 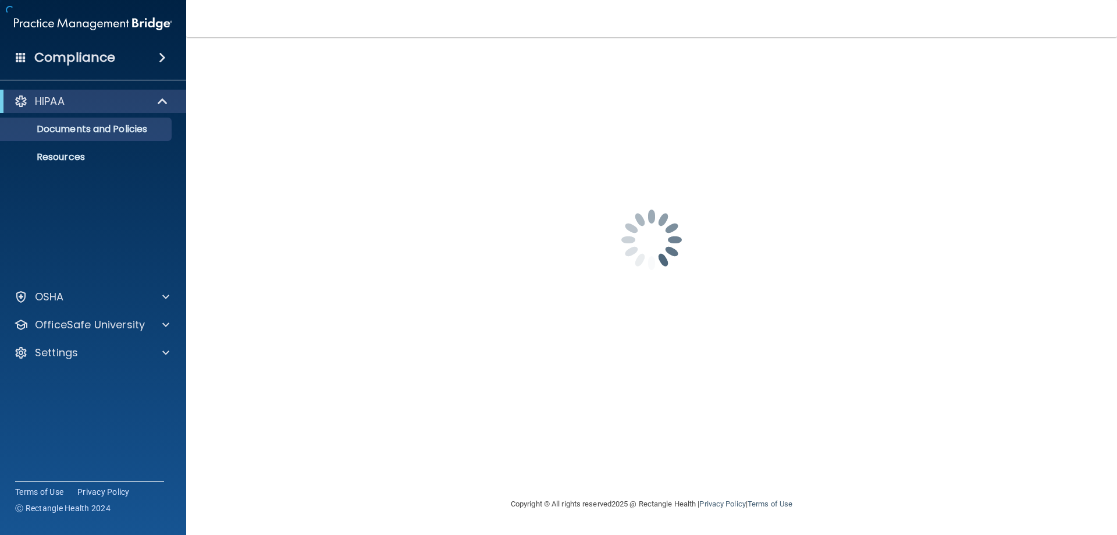 I want to click on p: OfficeSafe University, so click(x=90, y=325).